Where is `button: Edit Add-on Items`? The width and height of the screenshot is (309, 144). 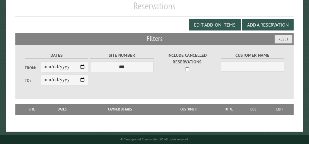 button: Edit Add-on Items is located at coordinates (215, 25).